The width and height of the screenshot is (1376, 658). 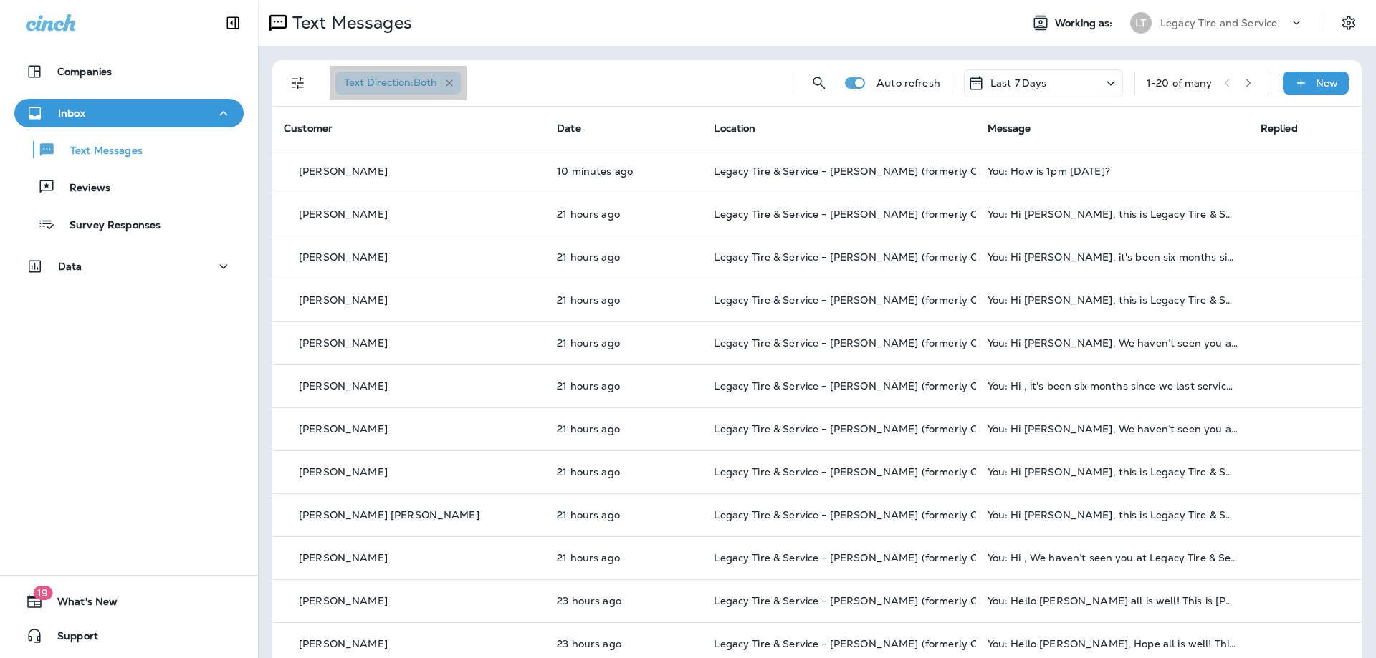 I want to click on p: Companies, so click(x=85, y=72).